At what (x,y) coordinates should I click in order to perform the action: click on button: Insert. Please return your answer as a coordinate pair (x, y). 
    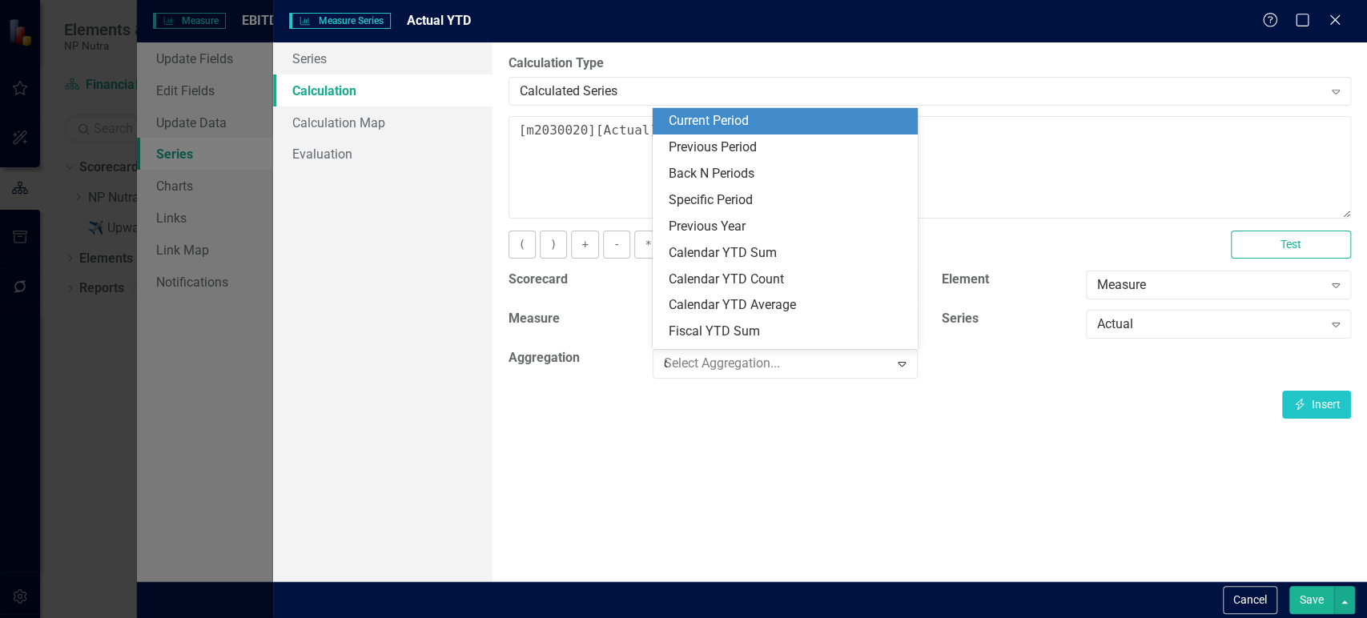
    Looking at the image, I should click on (1317, 405).